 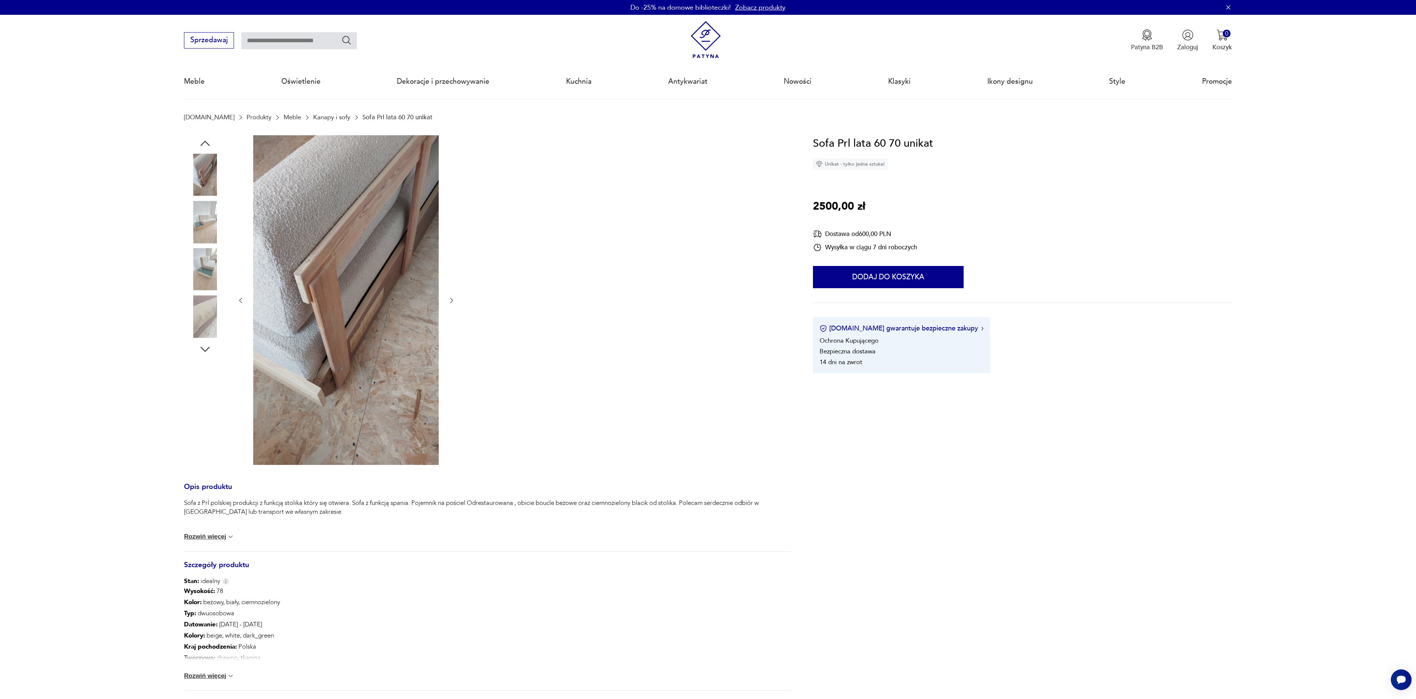 I want to click on p: dwuosobowa, so click(x=243, y=613).